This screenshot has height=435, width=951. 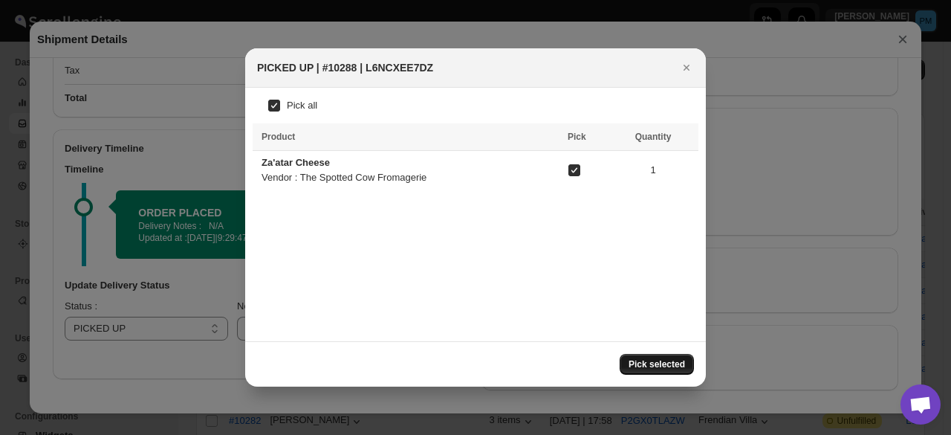 I want to click on span: Quantity, so click(x=653, y=137).